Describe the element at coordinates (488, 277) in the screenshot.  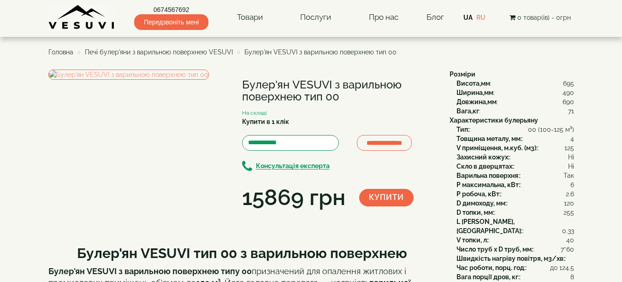
I see `b: Вага порції дров, кг:` at that location.